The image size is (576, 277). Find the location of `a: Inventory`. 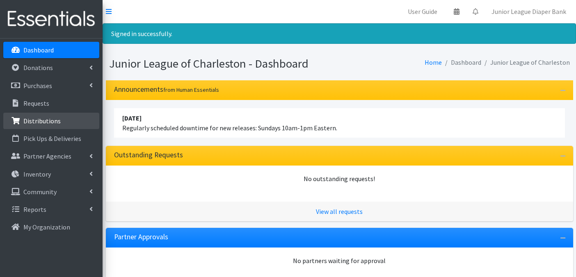

a: Inventory is located at coordinates (51, 174).